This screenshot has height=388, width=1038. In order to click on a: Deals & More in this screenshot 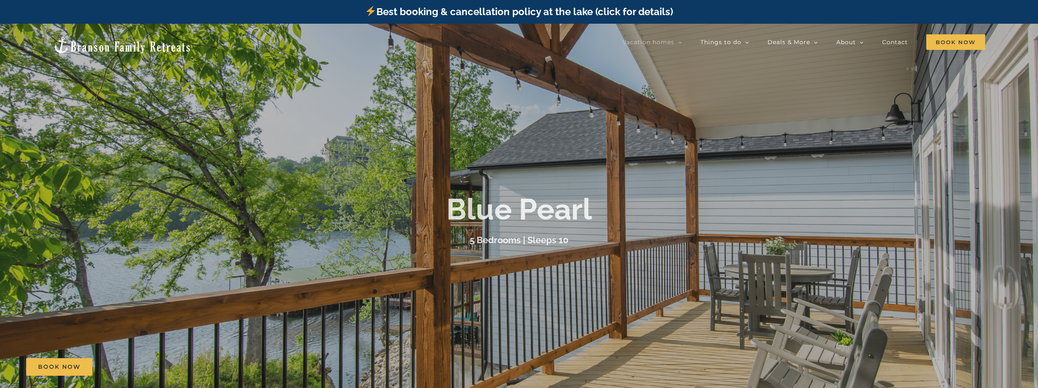, I will do `click(792, 42)`.